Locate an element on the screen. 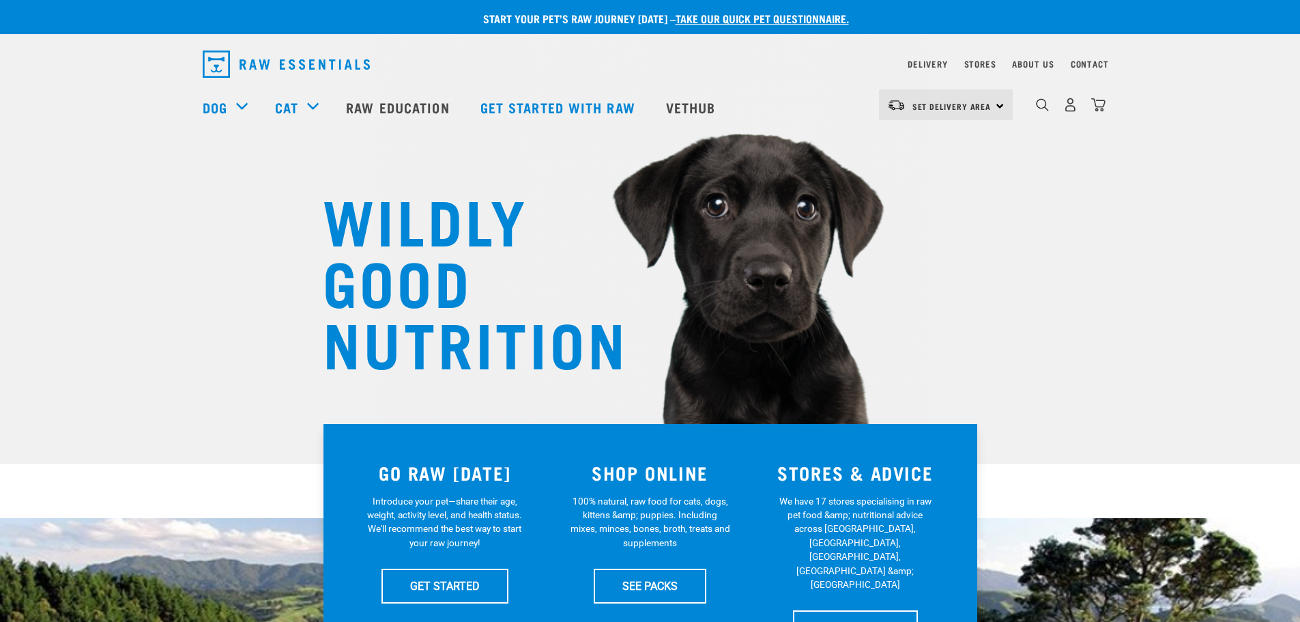 The height and width of the screenshot is (622, 1300). img: van-moving.png is located at coordinates (896, 105).